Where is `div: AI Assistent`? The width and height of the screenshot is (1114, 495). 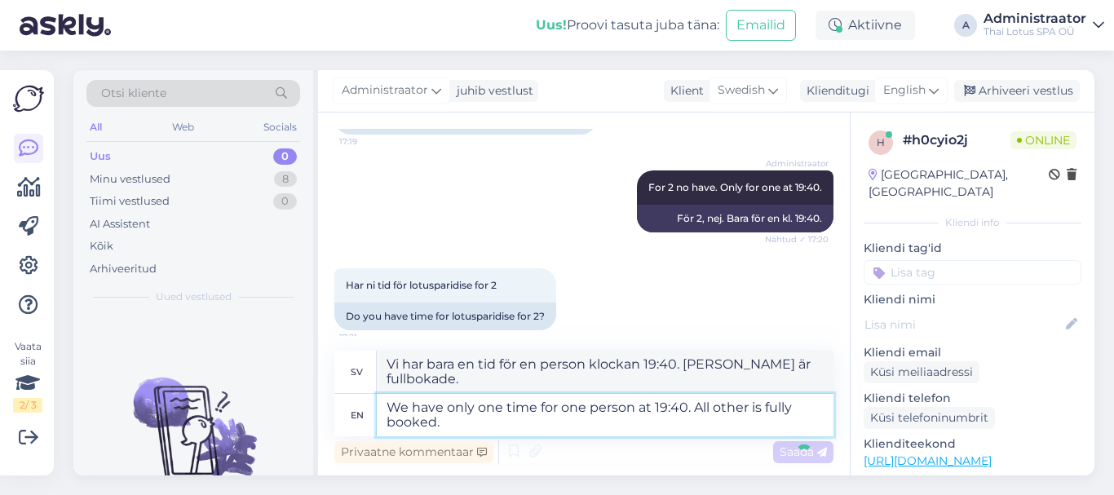 div: AI Assistent is located at coordinates (120, 224).